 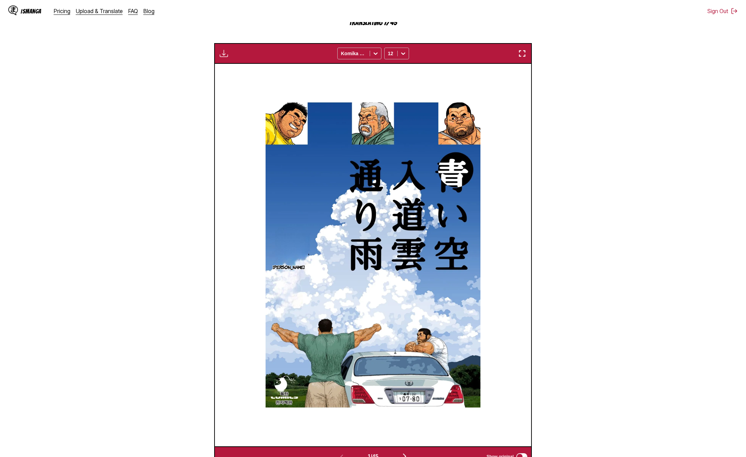 I want to click on a: FAQ, so click(x=133, y=11).